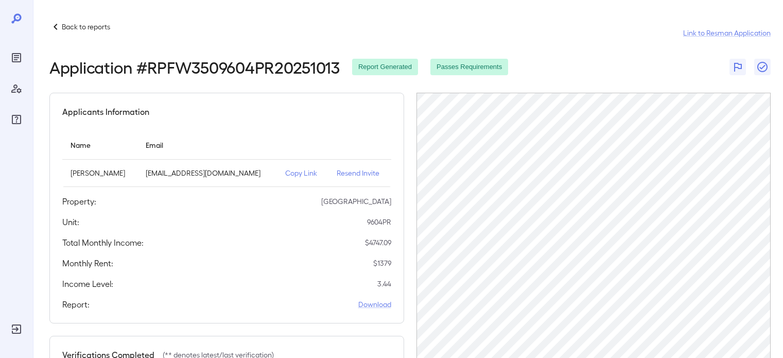  What do you see at coordinates (79, 201) in the screenshot?
I see `h5: Property:` at bounding box center [79, 201].